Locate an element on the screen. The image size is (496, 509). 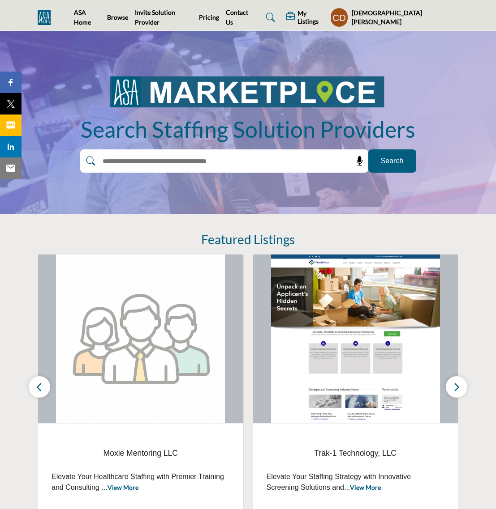
div: My Listings is located at coordinates (305, 17).